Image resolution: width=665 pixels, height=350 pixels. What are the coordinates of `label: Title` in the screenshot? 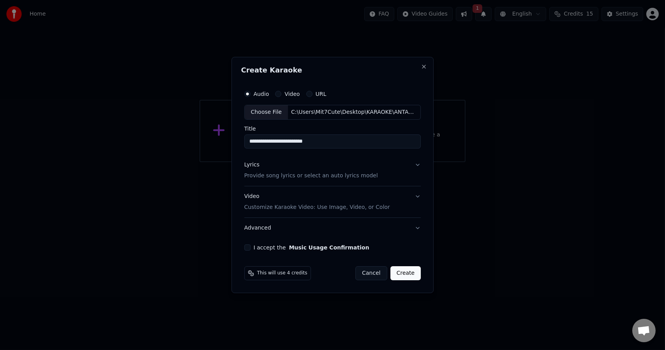 It's located at (333, 129).